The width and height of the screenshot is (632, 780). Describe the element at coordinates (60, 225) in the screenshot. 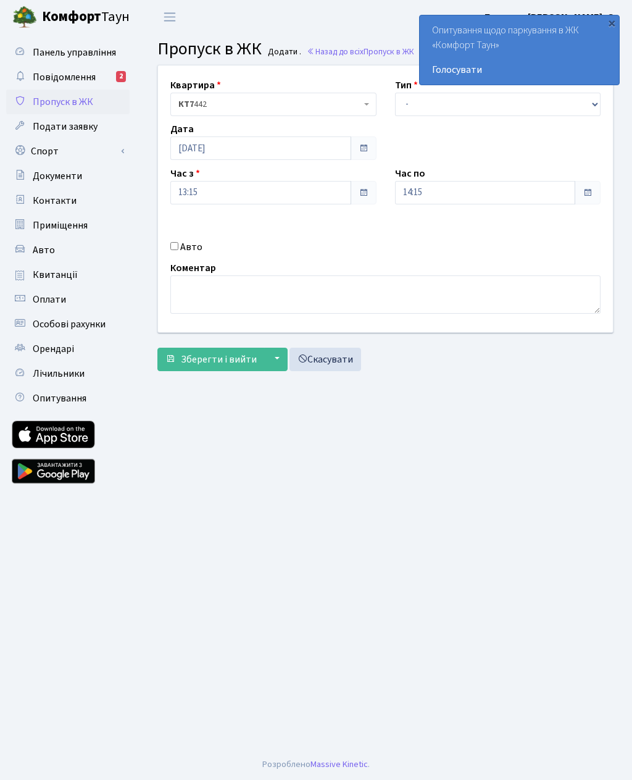

I see `span: Приміщення` at that location.